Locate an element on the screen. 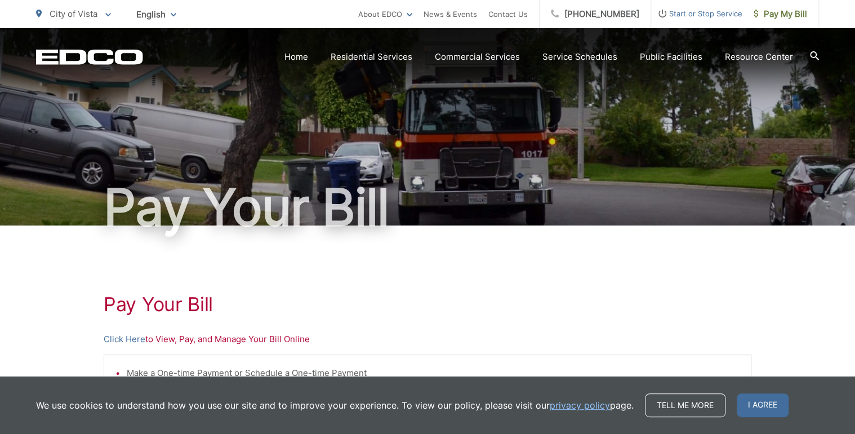  p: to View, Pay, and Manage Your Bill Online is located at coordinates (427, 339).